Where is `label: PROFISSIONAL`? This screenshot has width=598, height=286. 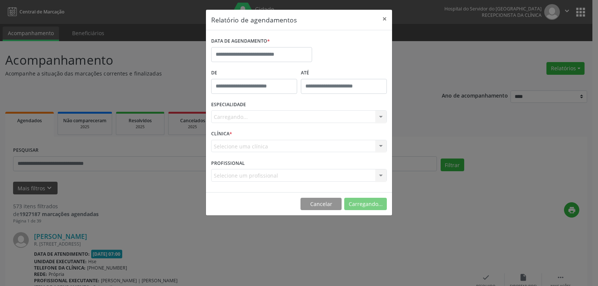 label: PROFISSIONAL is located at coordinates (228, 163).